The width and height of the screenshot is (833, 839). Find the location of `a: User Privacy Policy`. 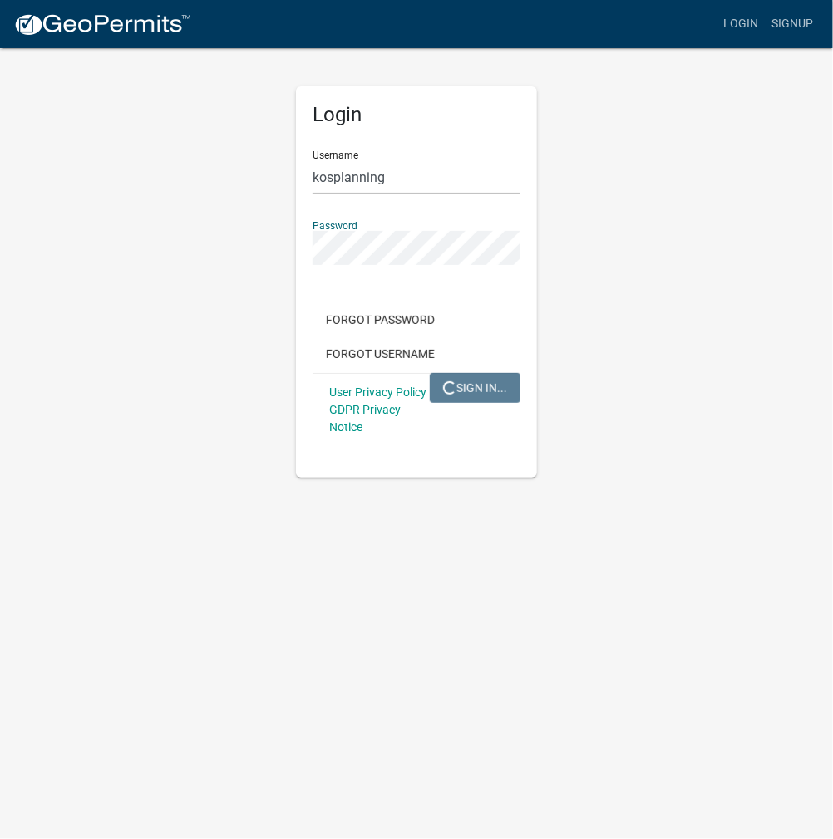

a: User Privacy Policy is located at coordinates (377, 392).